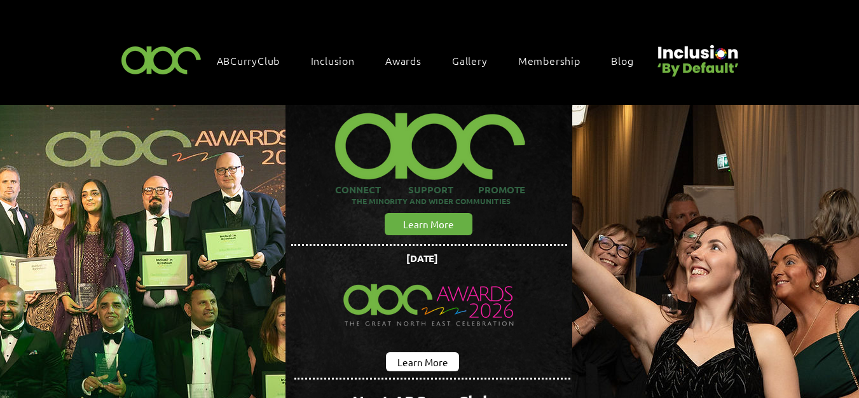  Describe the element at coordinates (403, 60) in the screenshot. I see `span: Awards` at that location.